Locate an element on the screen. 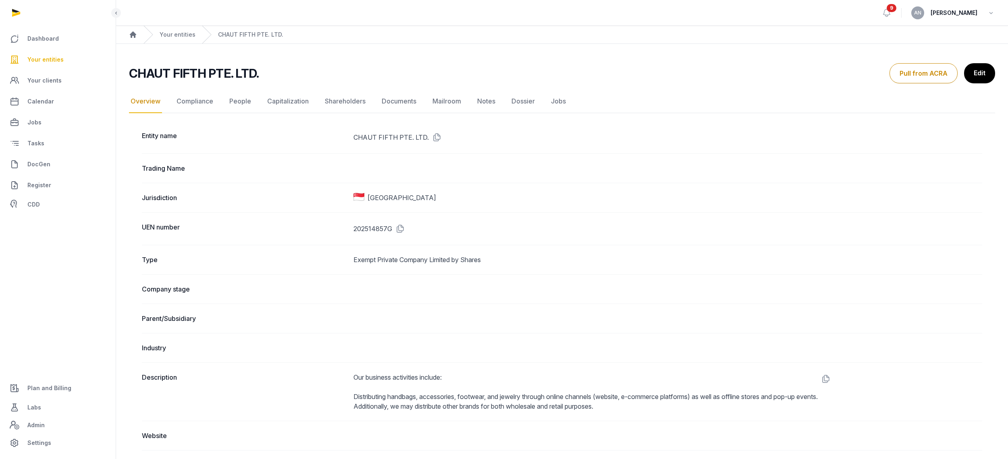 Image resolution: width=1008 pixels, height=459 pixels. span: Dashboard is located at coordinates (43, 39).